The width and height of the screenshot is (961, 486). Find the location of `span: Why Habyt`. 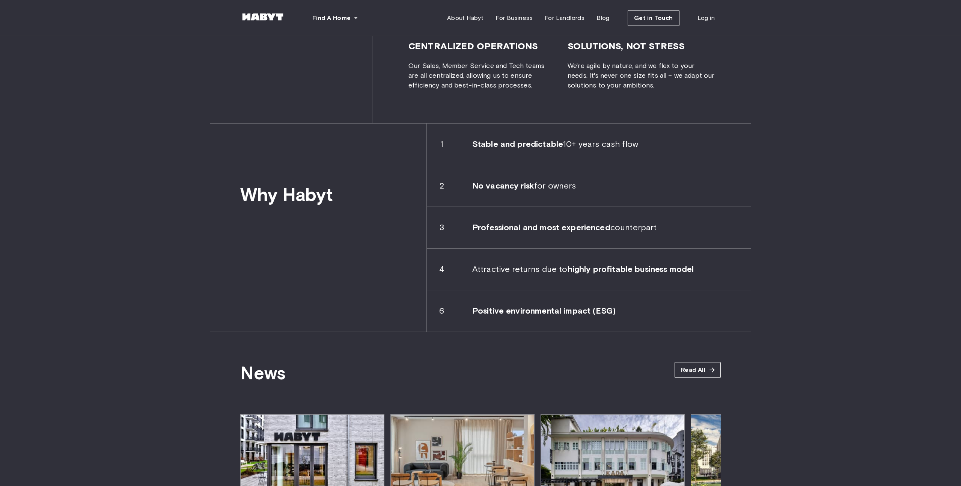

span: Why Habyt is located at coordinates (286, 194).